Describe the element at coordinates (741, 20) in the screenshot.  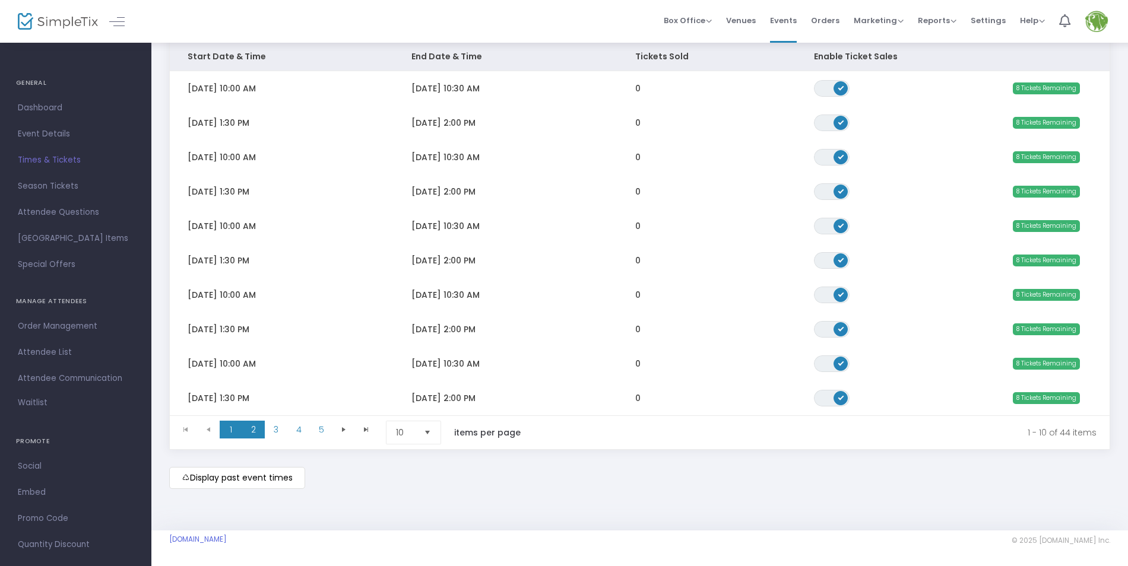
I see `span: Venues` at that location.